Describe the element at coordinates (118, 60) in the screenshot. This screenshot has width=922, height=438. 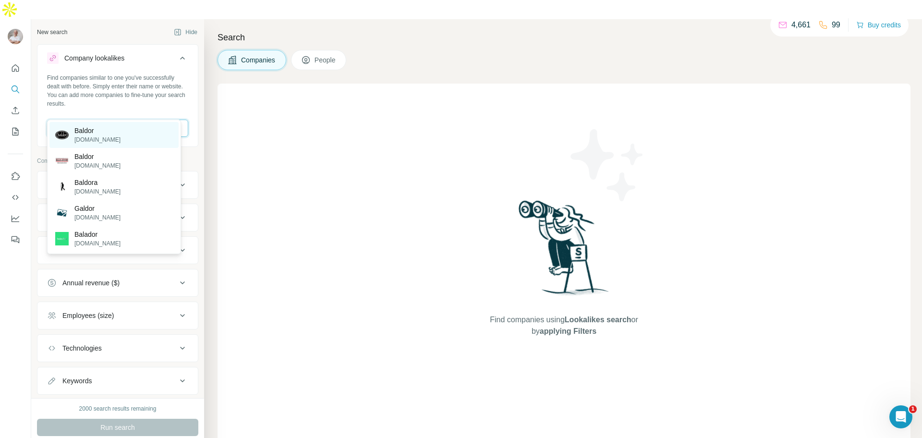
I see `button: Company lookalikes` at that location.